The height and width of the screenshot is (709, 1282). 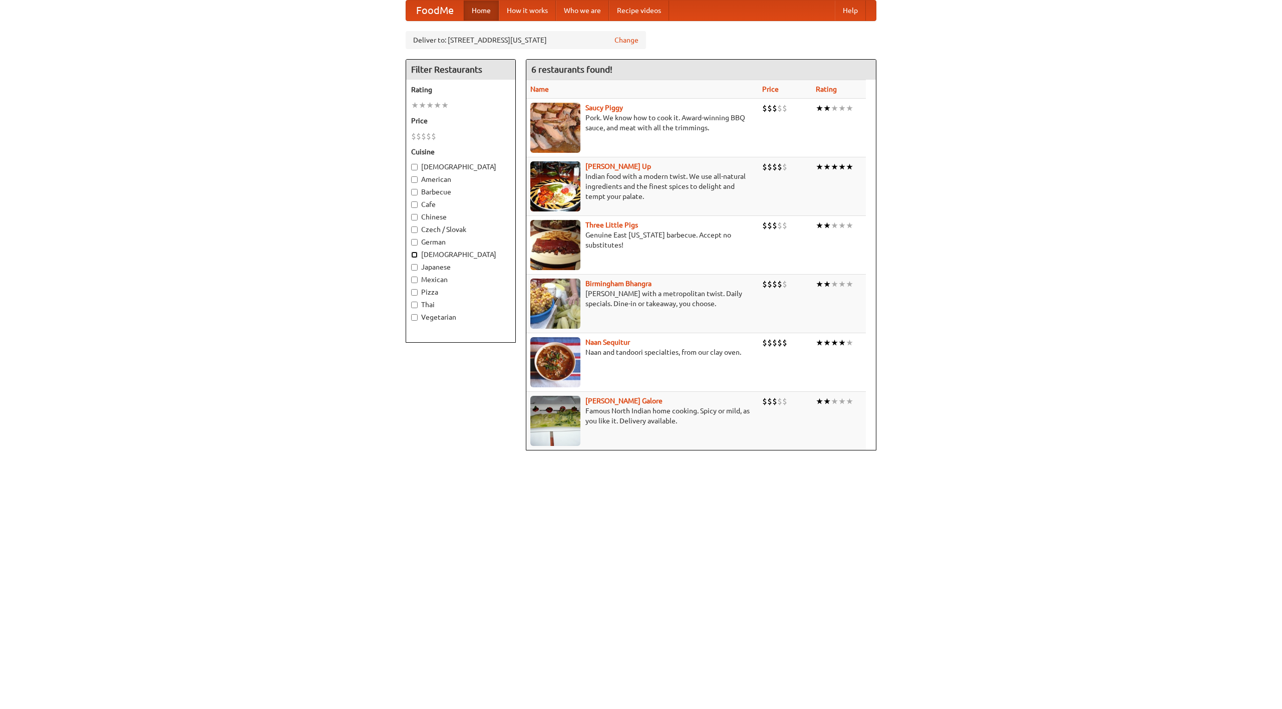 I want to click on input: Vegetarian, so click(x=414, y=317).